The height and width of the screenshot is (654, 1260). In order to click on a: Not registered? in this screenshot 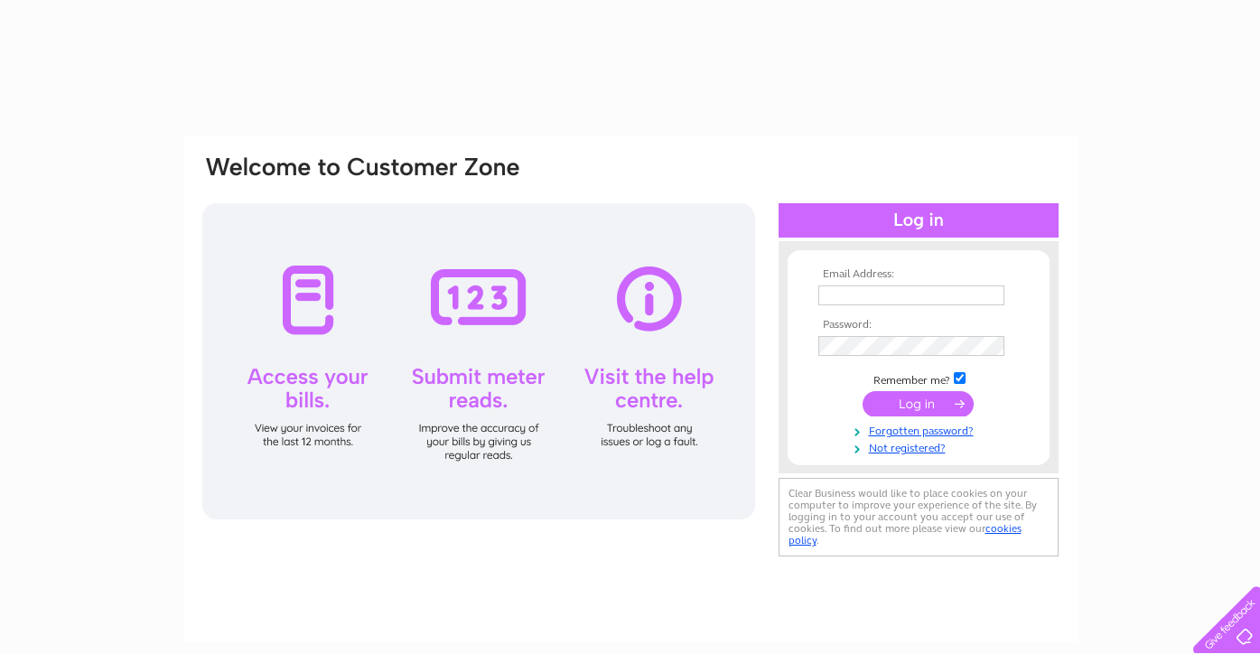, I will do `click(920, 446)`.